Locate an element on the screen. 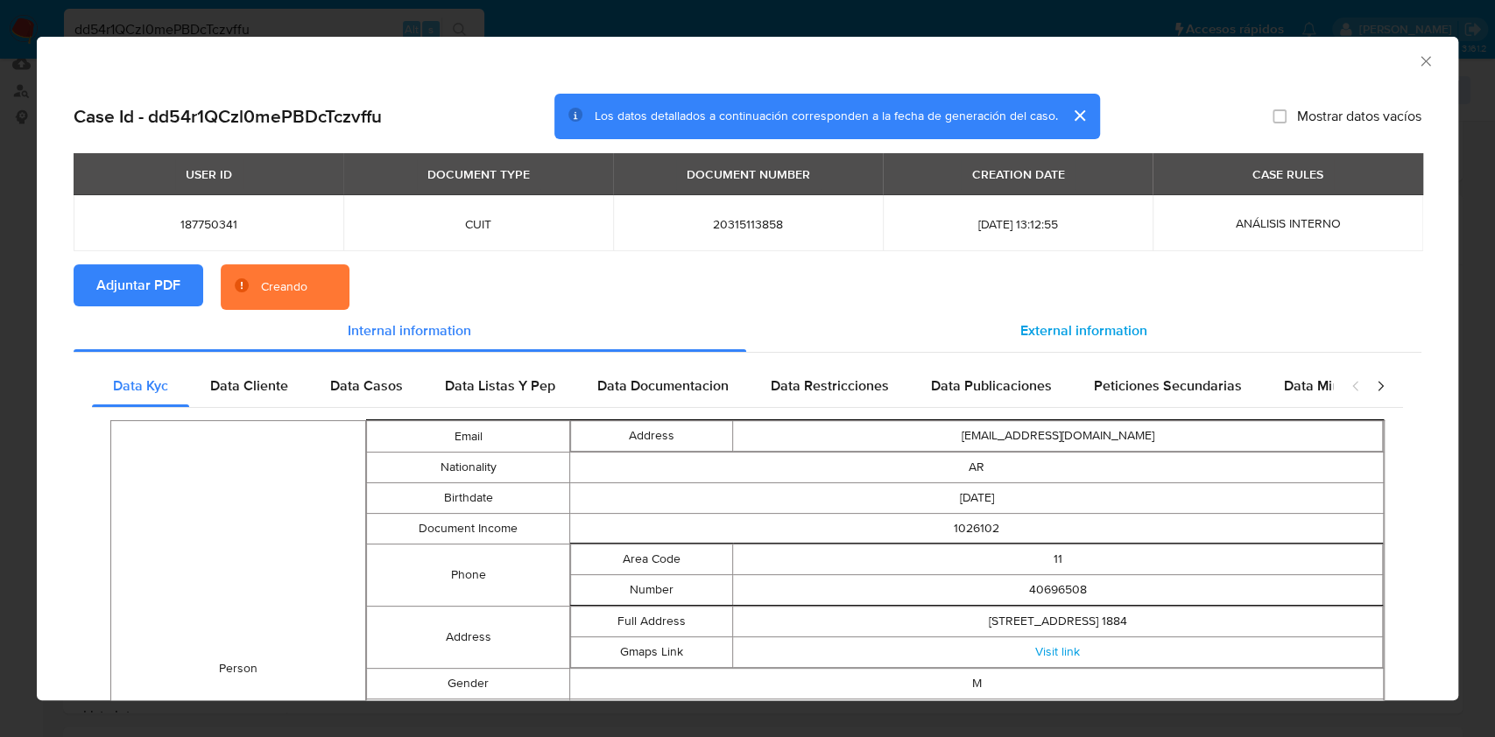  td: Birthdate is located at coordinates (468, 498).